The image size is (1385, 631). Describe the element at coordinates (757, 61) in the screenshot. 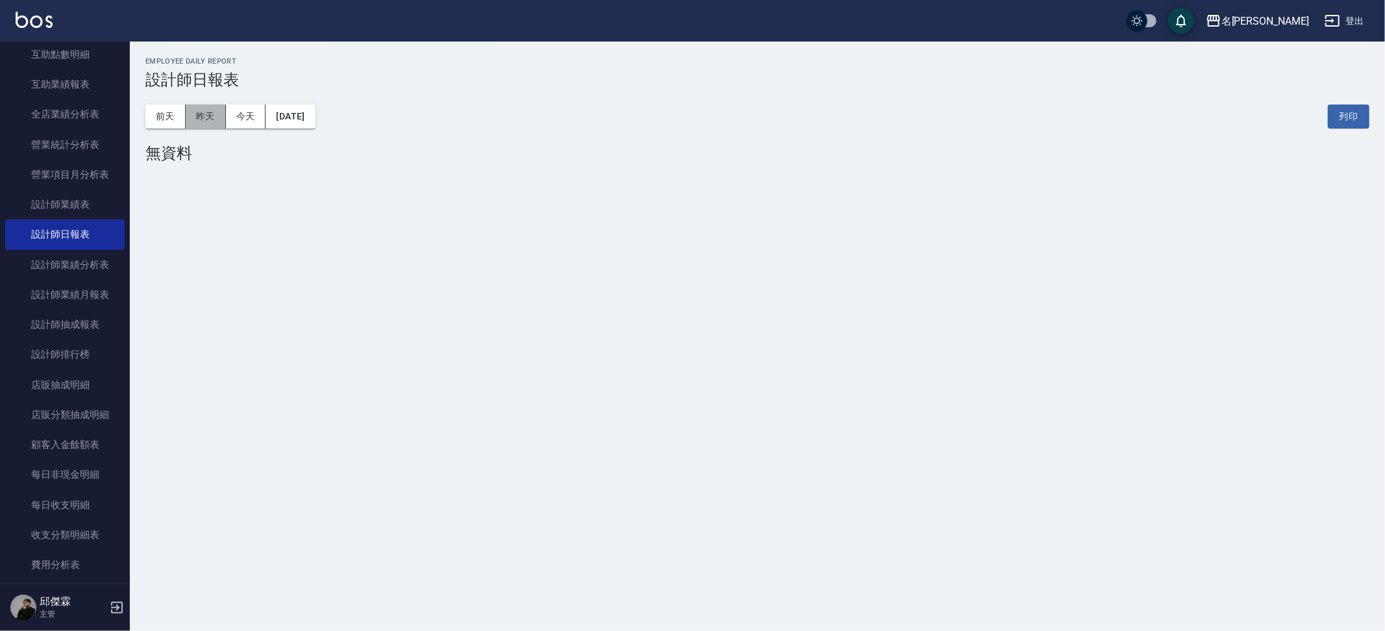

I see `h2: Employee Daily Report` at that location.